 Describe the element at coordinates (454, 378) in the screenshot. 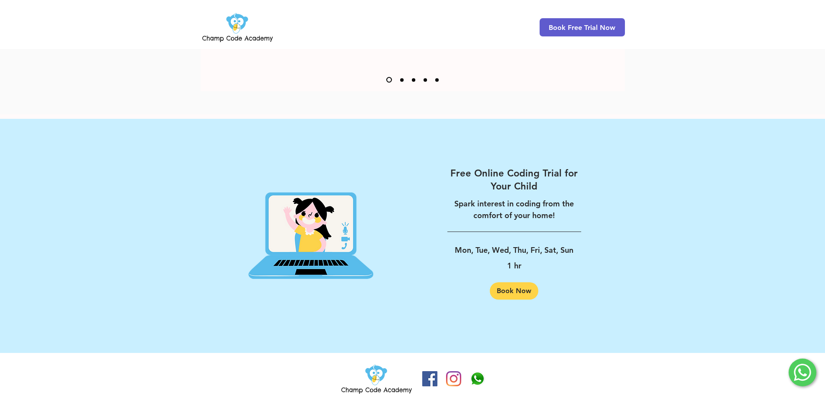

I see `ul: Social Bar` at that location.